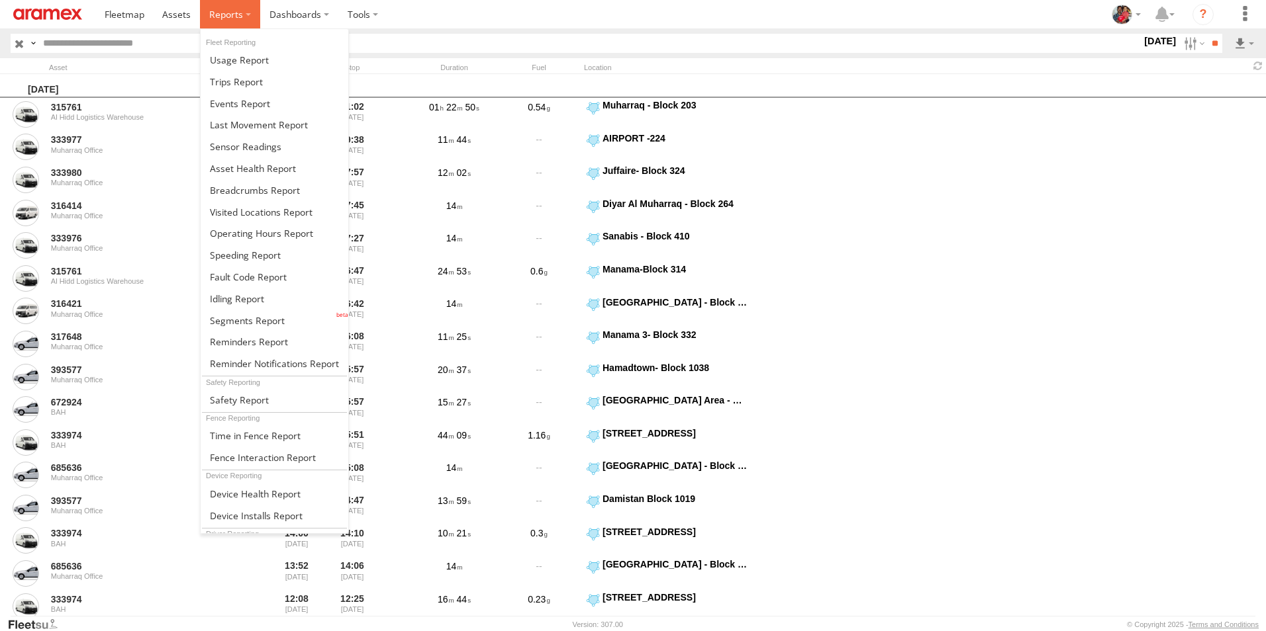  I want to click on span: 01, so click(436, 107).